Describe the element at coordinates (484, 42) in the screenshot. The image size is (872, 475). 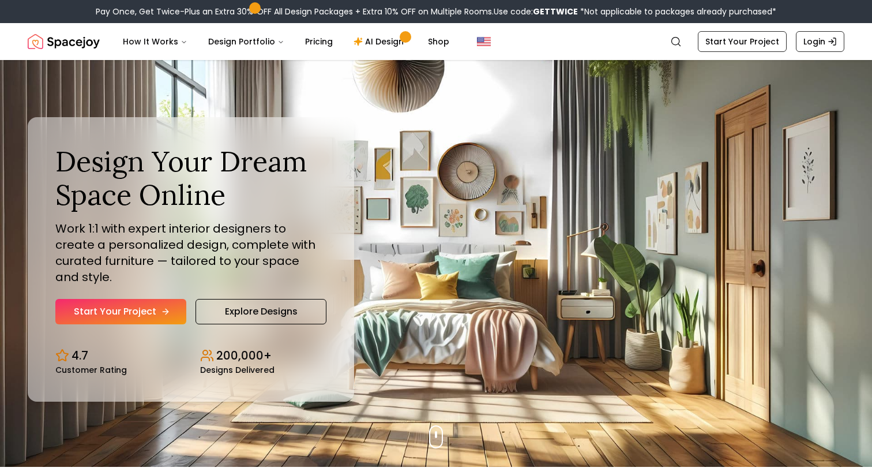
I see `img: United States` at that location.